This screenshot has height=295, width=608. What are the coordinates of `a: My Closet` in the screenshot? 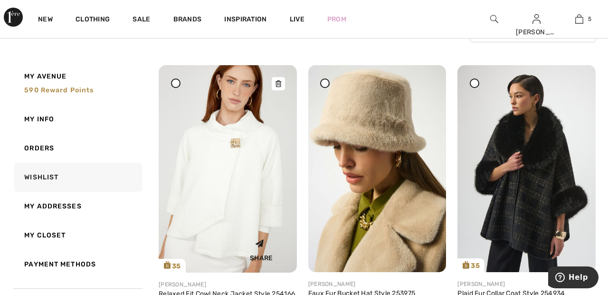 It's located at (77, 235).